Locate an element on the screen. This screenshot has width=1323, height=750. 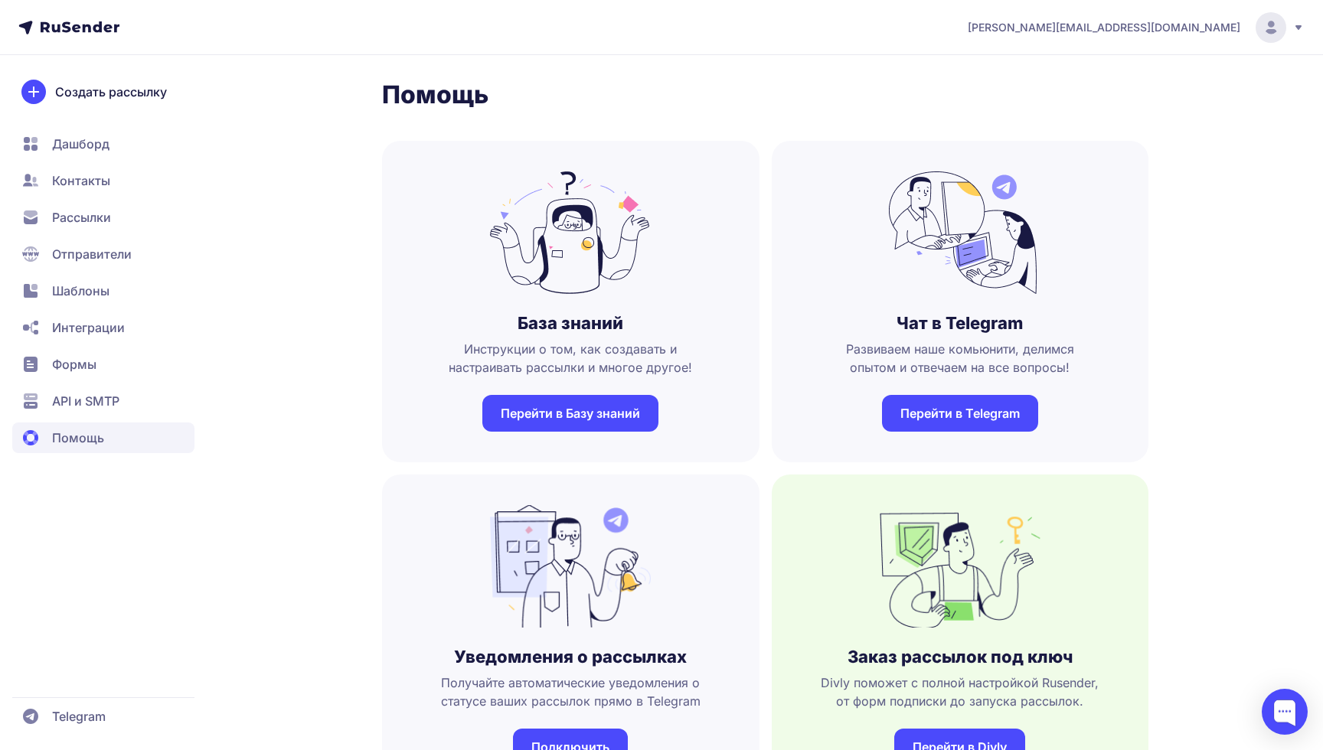
span: Дашборд is located at coordinates (80, 144).